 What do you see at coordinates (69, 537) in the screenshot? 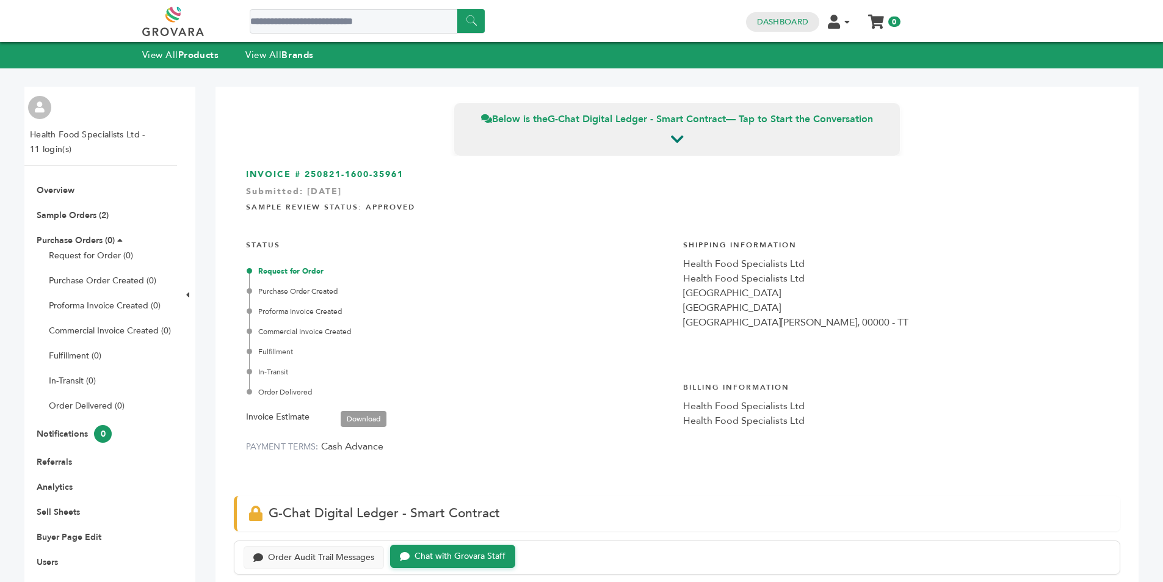
I see `a: Buyer Page Edit` at bounding box center [69, 537].